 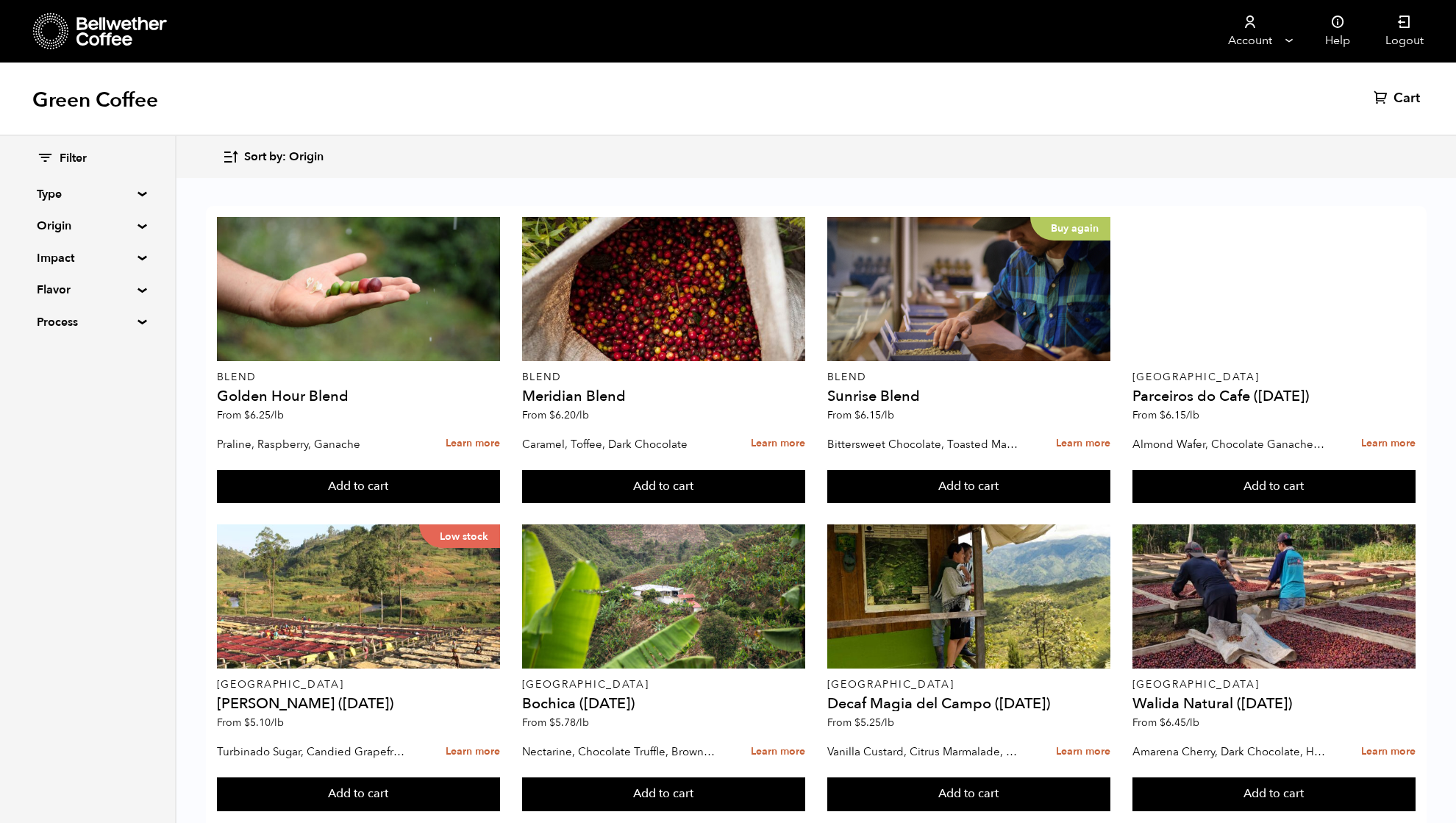 I want to click on summary: Flavor, so click(x=87, y=290).